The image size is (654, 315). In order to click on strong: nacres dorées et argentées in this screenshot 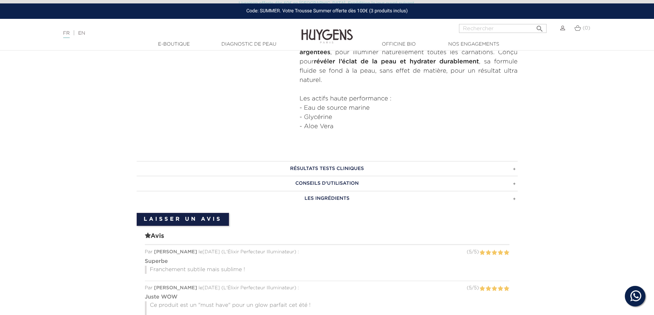, I will do `click(408, 48)`.